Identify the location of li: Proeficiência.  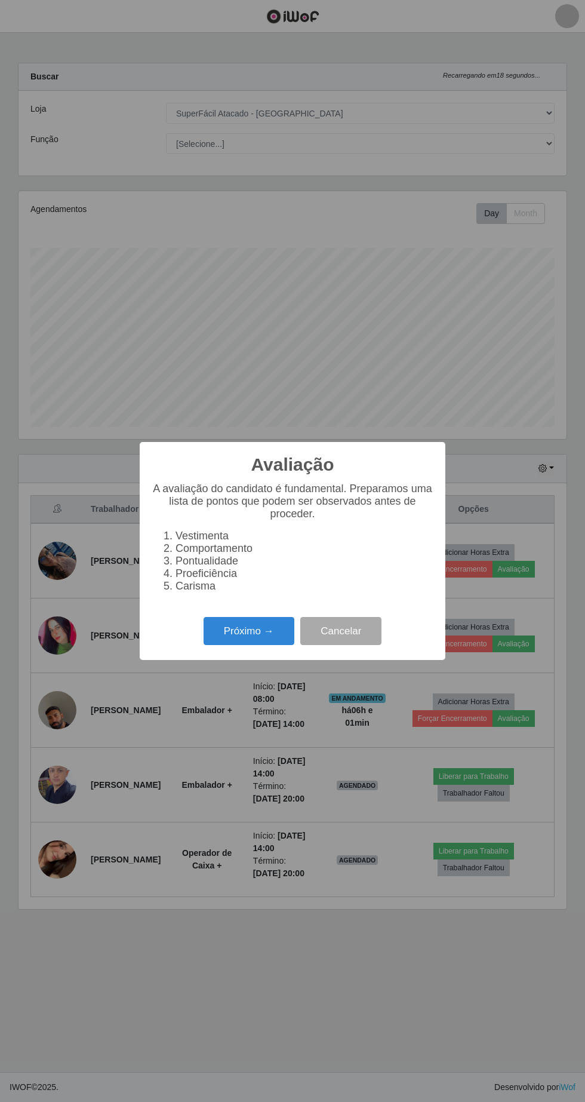
(305, 574).